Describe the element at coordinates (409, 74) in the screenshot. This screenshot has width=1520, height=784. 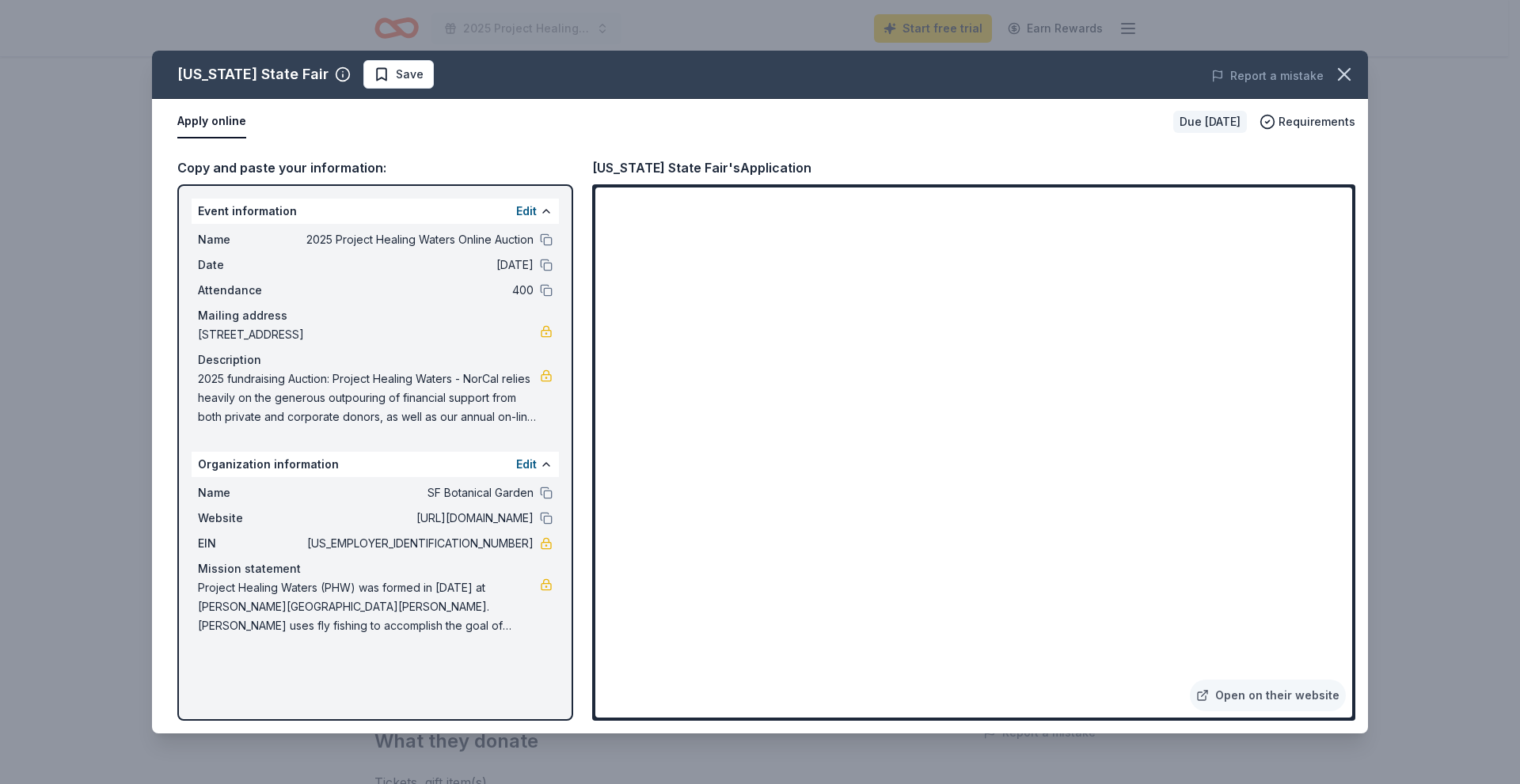
I see `span: Save` at that location.